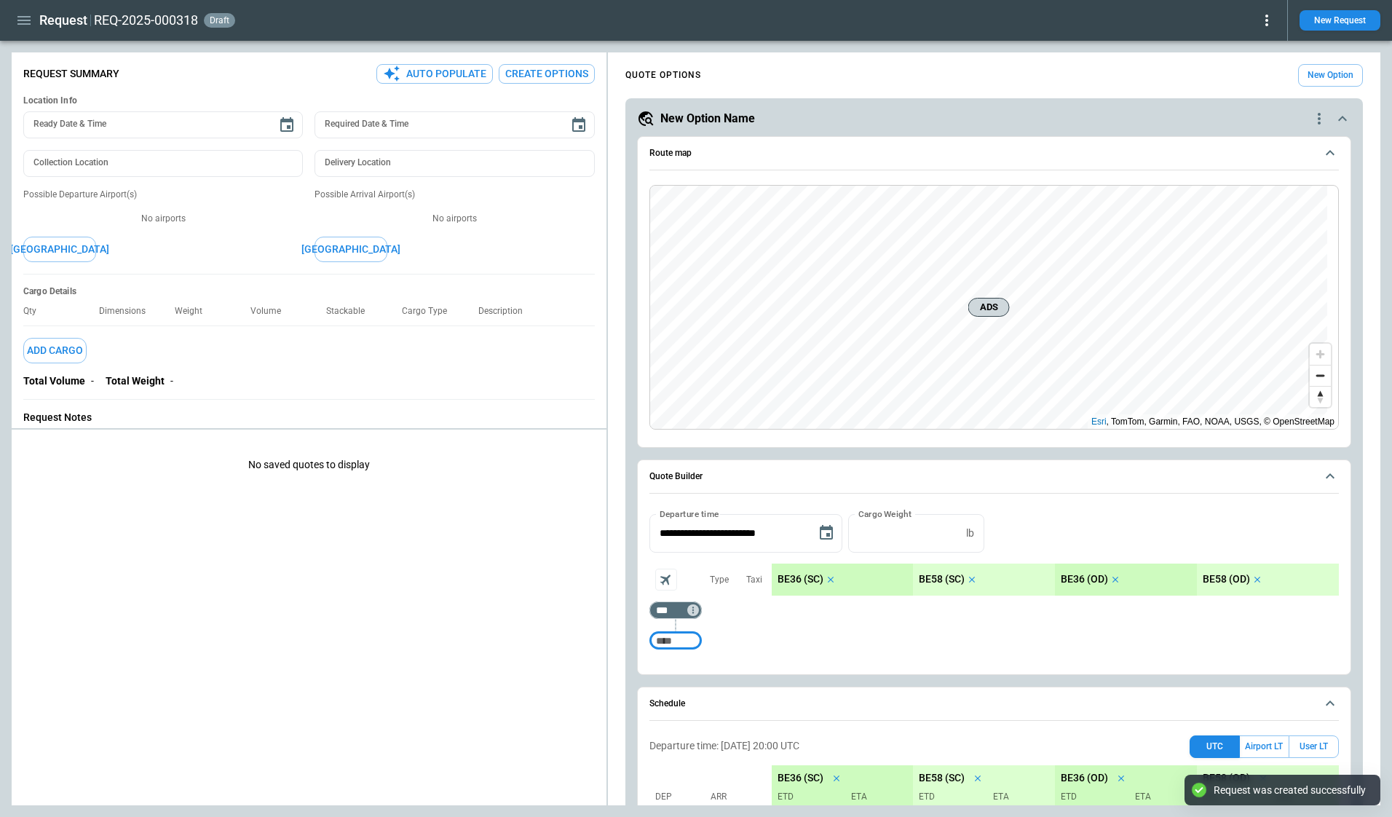  Describe the element at coordinates (309, 100) in the screenshot. I see `h6: Location Info` at that location.